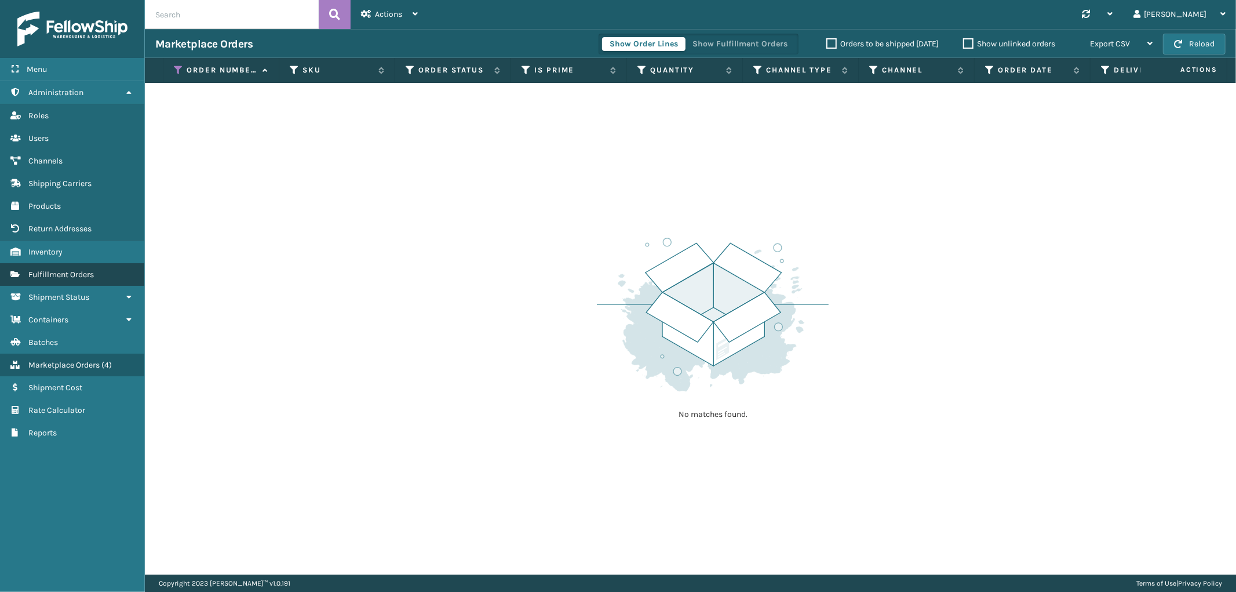 The height and width of the screenshot is (592, 1236). I want to click on span: Users, so click(38, 138).